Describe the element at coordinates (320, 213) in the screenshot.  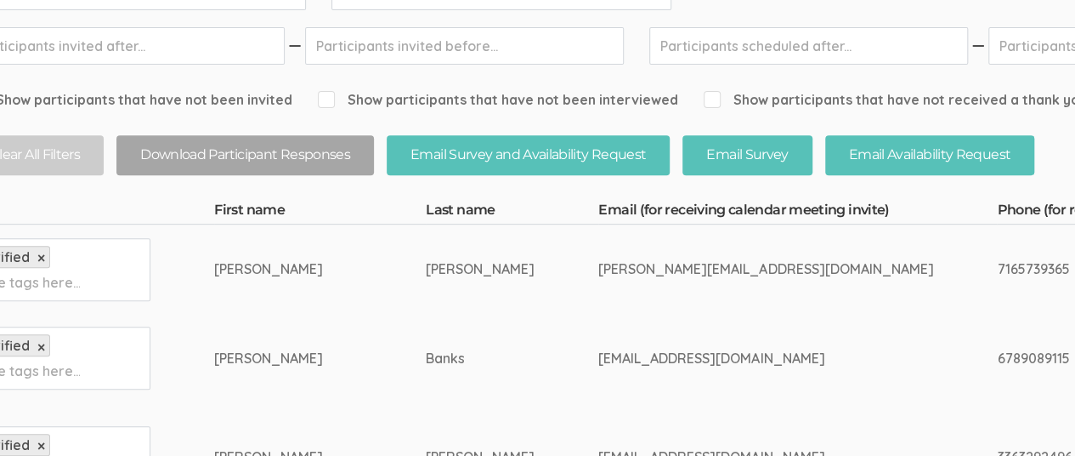
I see `th: First name` at that location.